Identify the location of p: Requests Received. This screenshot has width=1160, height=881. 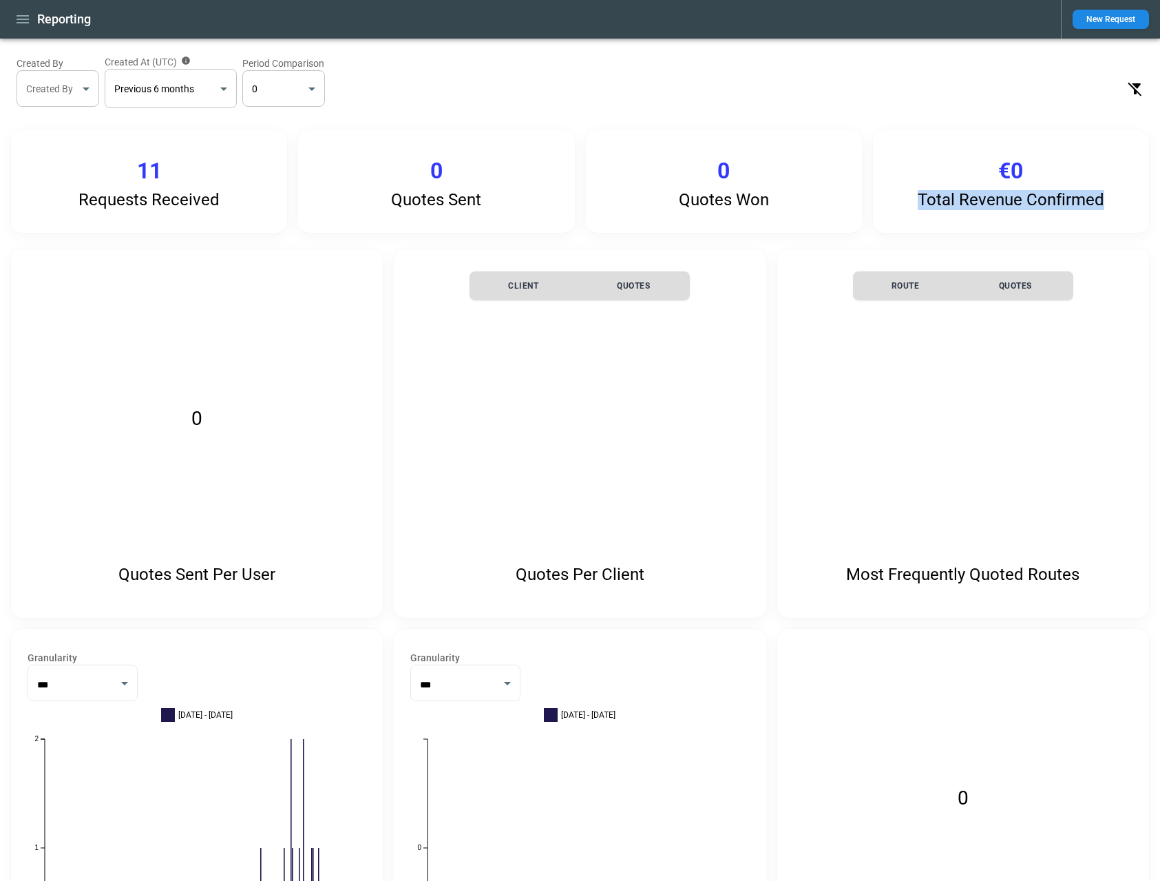
(149, 200).